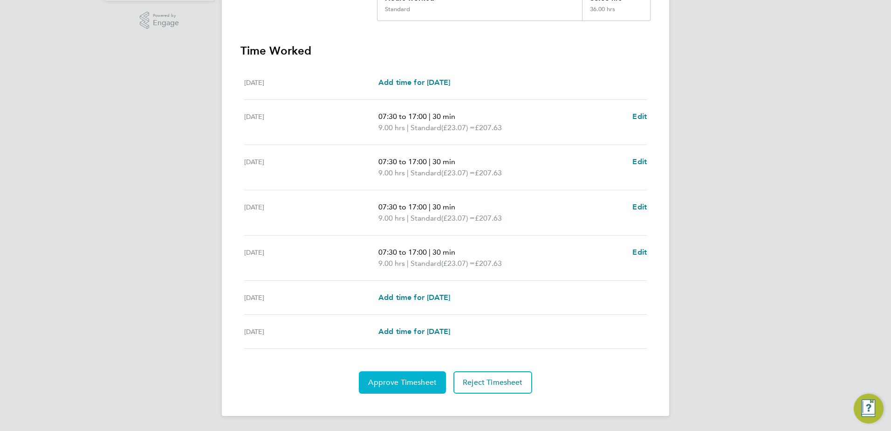 This screenshot has width=891, height=431. I want to click on span: Powered by, so click(166, 15).